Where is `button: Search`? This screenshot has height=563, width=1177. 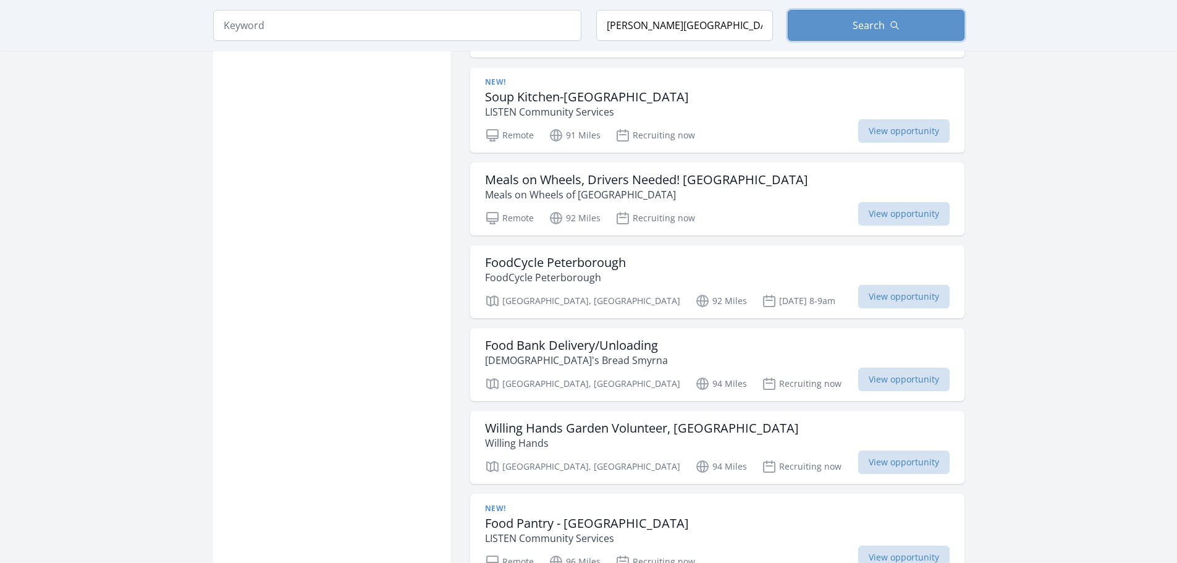
button: Search is located at coordinates (876, 25).